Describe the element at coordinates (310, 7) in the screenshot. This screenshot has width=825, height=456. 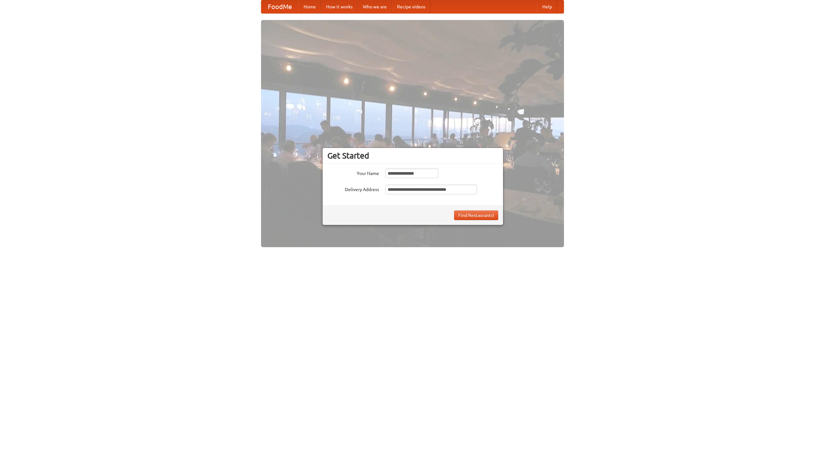
I see `a: Home` at that location.